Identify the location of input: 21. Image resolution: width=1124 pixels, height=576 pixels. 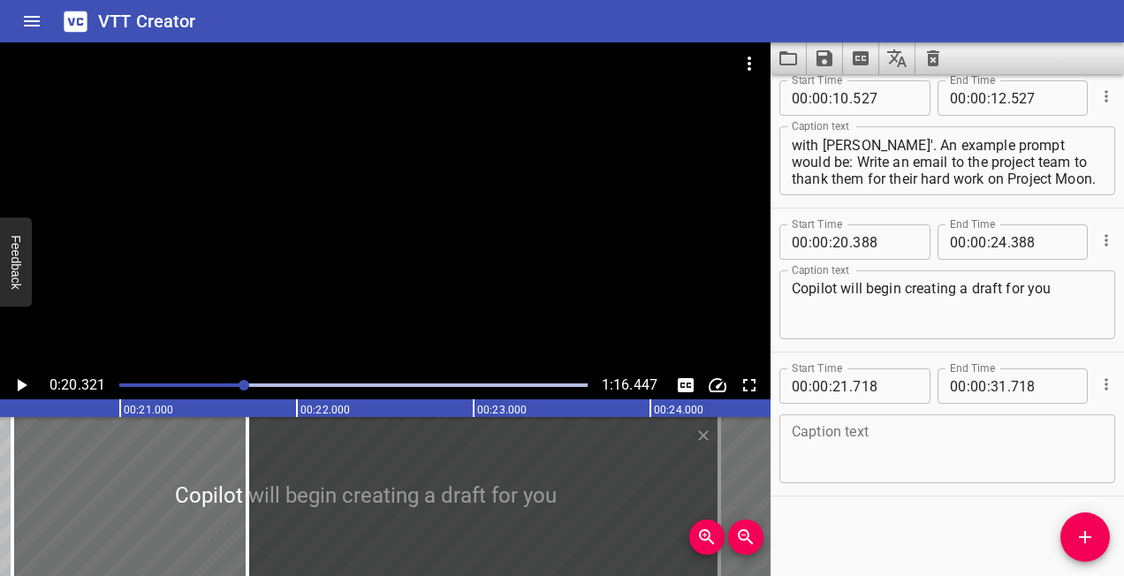
(840, 386).